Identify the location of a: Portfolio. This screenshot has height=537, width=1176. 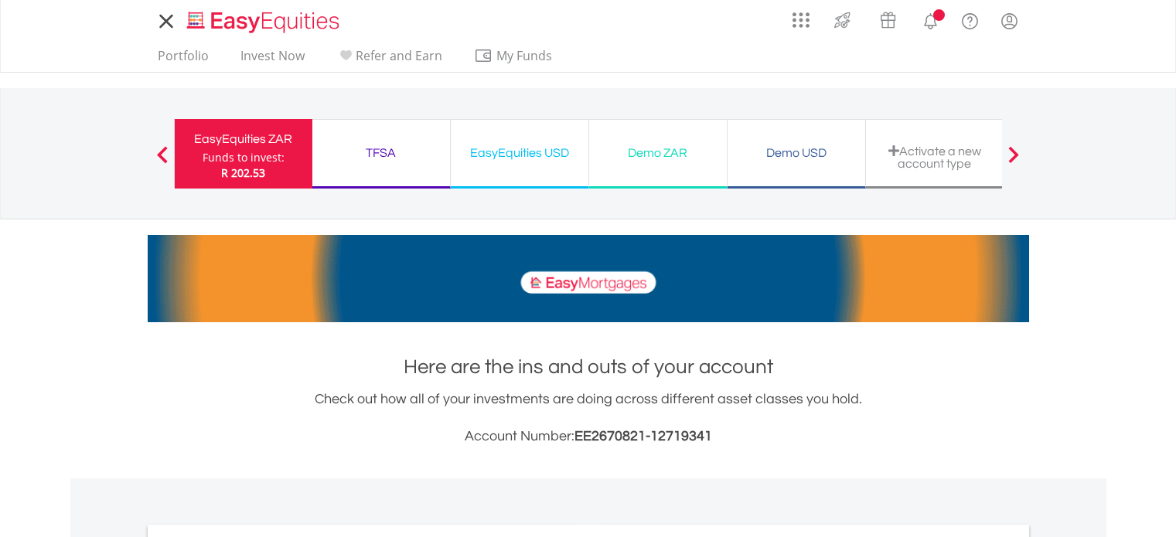
(183, 60).